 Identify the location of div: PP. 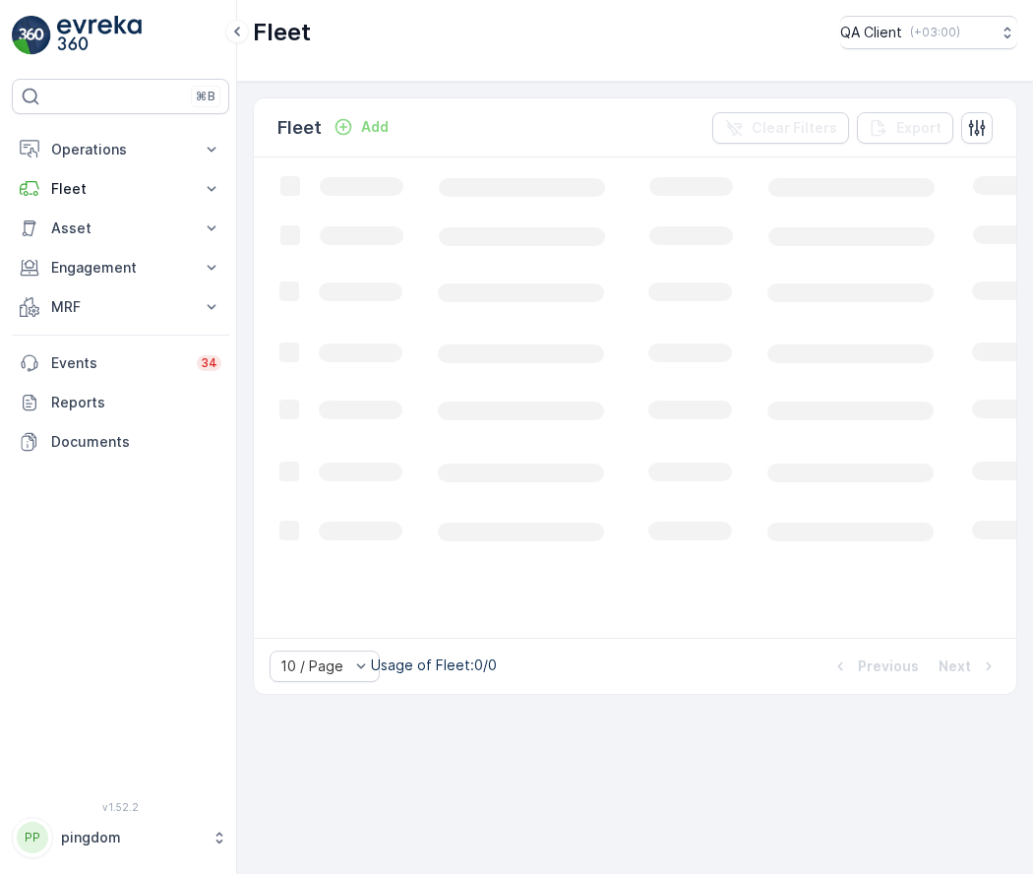
(32, 838).